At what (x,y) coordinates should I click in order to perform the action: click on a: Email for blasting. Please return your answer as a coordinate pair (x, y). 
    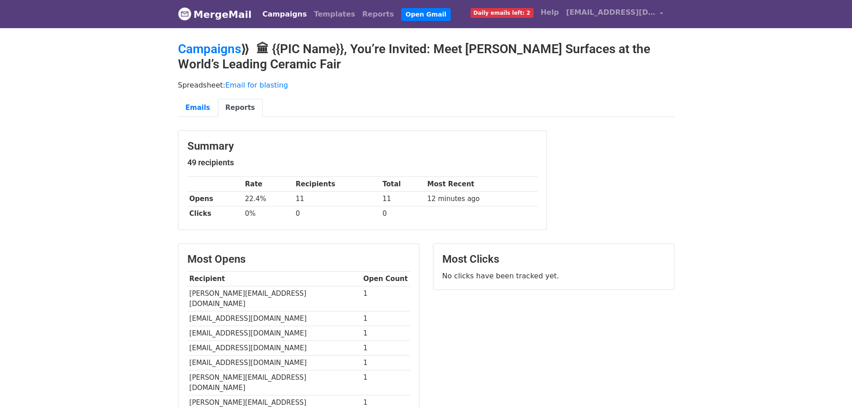
    Looking at the image, I should click on (257, 85).